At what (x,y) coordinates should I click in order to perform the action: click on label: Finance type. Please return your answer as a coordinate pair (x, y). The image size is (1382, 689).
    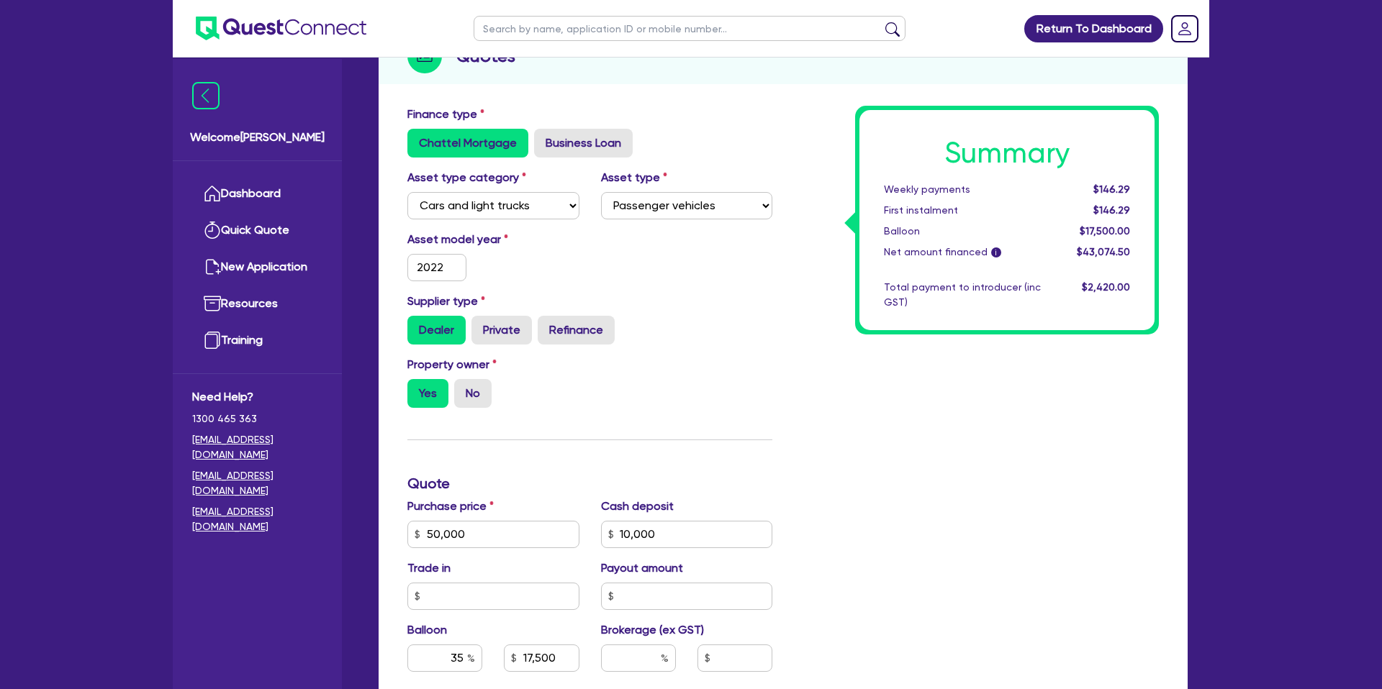
    Looking at the image, I should click on (445, 114).